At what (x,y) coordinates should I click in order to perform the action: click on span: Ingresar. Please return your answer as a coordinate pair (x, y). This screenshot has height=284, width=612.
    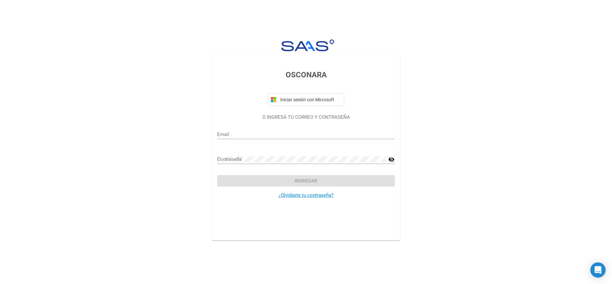
    Looking at the image, I should click on (306, 181).